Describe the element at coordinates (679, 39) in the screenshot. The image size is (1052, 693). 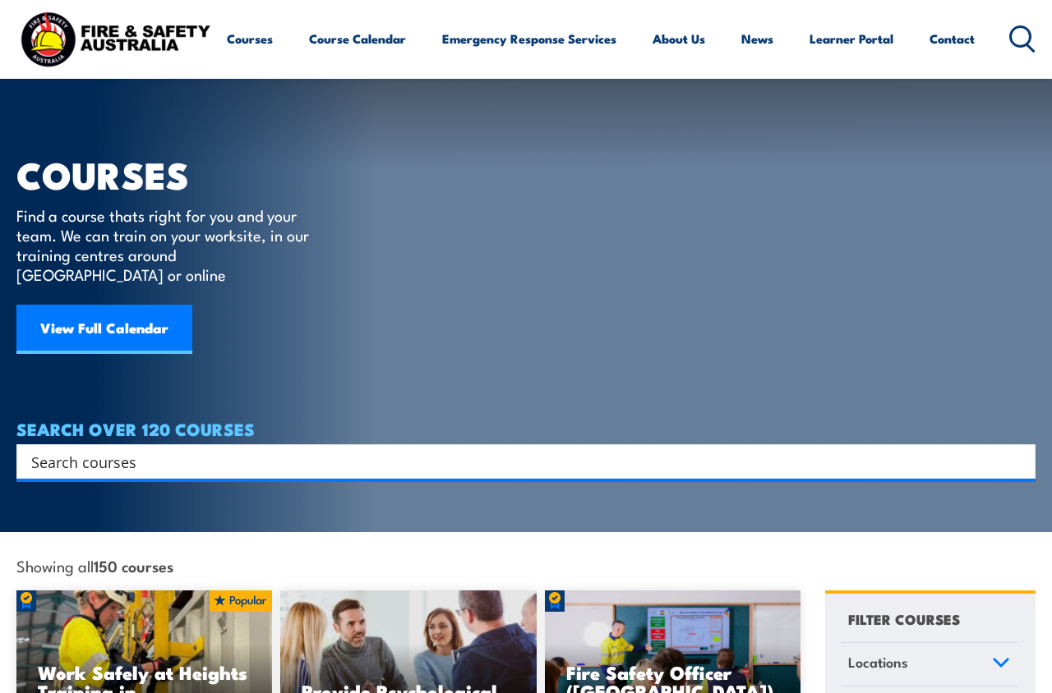
I see `a: About Us` at that location.